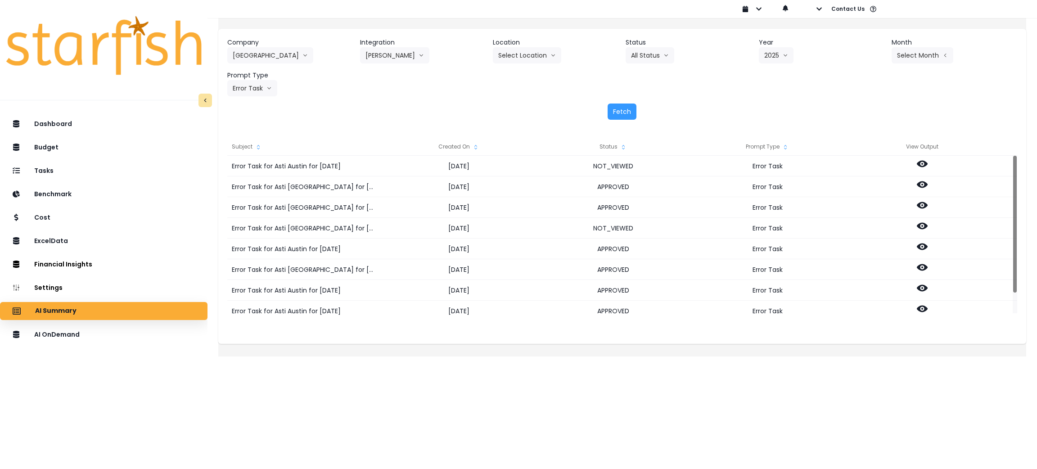 This screenshot has height=469, width=1037. Describe the element at coordinates (622, 112) in the screenshot. I see `button: Fetch` at that location.